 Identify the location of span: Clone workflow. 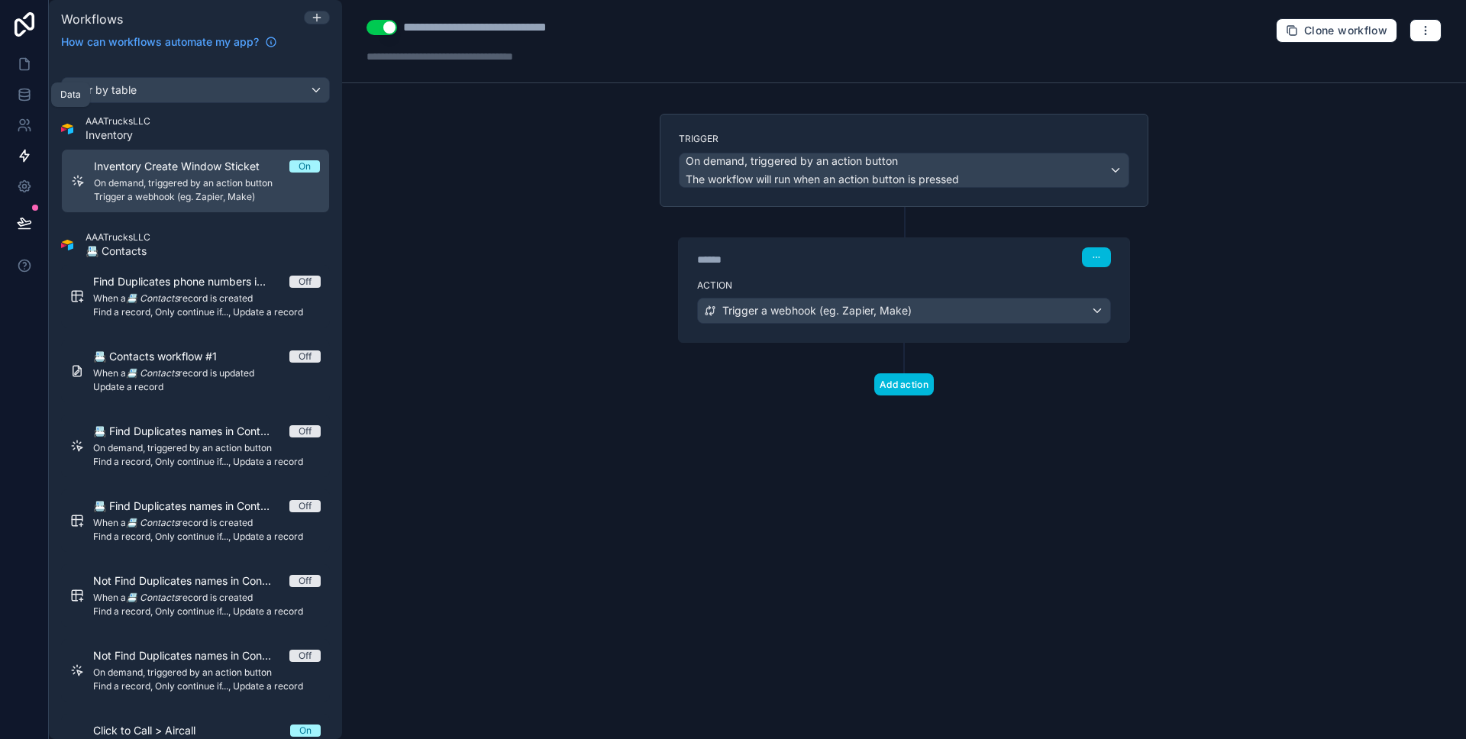
(1345, 31).